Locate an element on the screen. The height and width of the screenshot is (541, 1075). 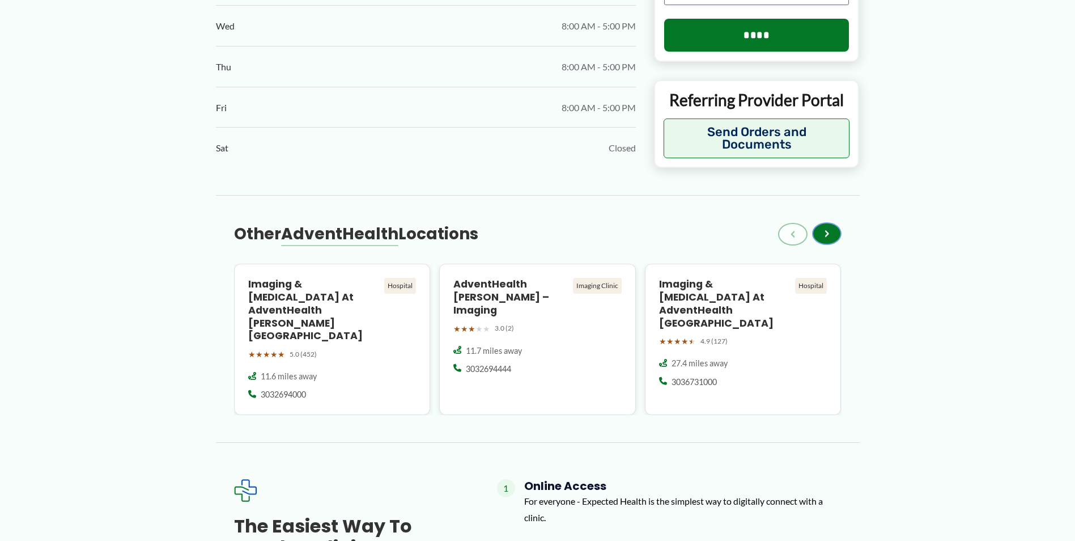
h4: Online Access is located at coordinates (683, 486).